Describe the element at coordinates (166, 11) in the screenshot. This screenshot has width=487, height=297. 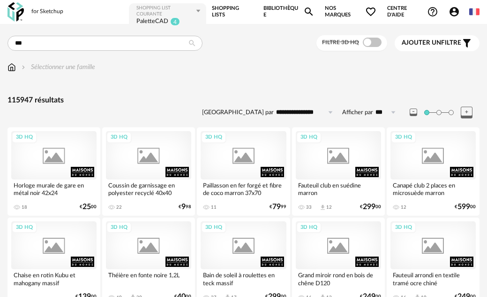
I see `div: Shopping List courante` at that location.